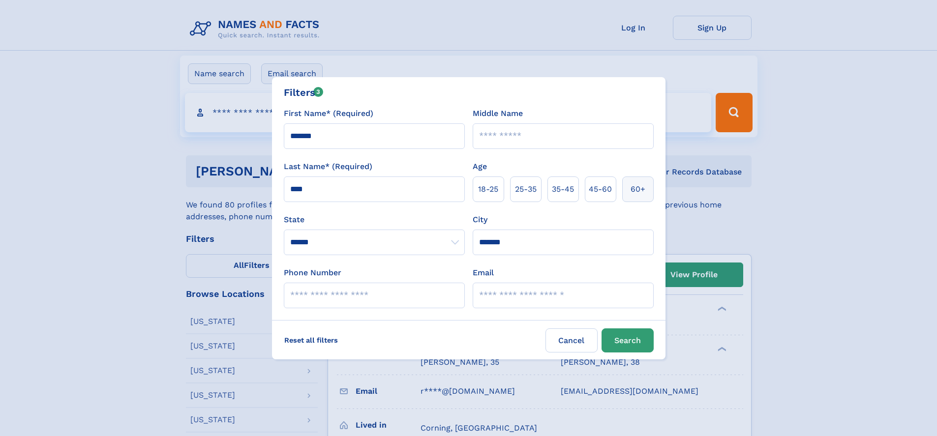 The image size is (937, 436). Describe the element at coordinates (571, 340) in the screenshot. I see `label: Cancel` at that location.